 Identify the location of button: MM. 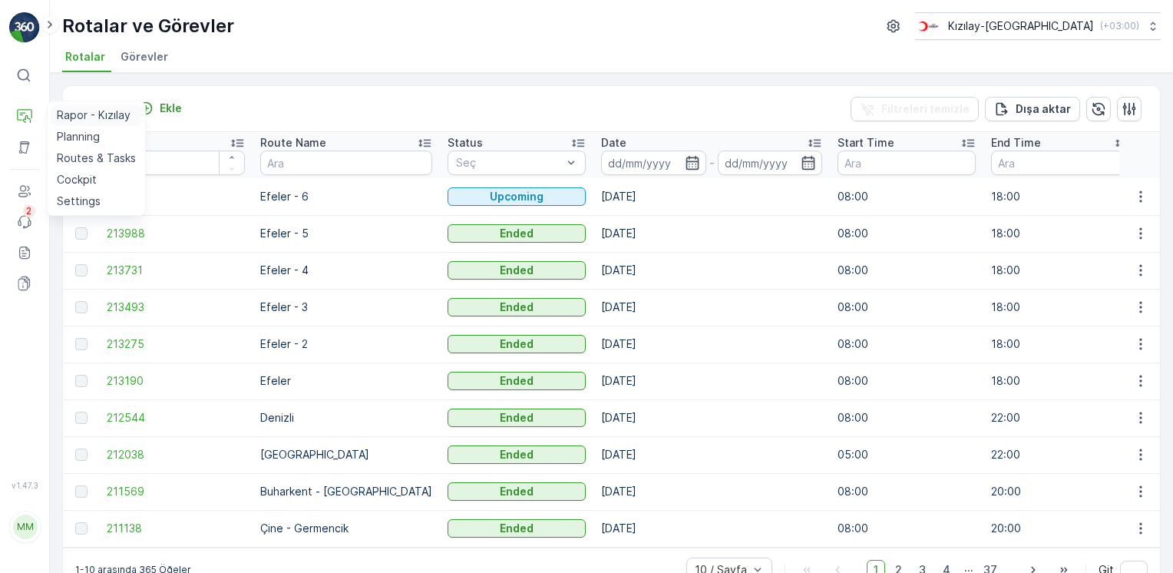
(25, 527).